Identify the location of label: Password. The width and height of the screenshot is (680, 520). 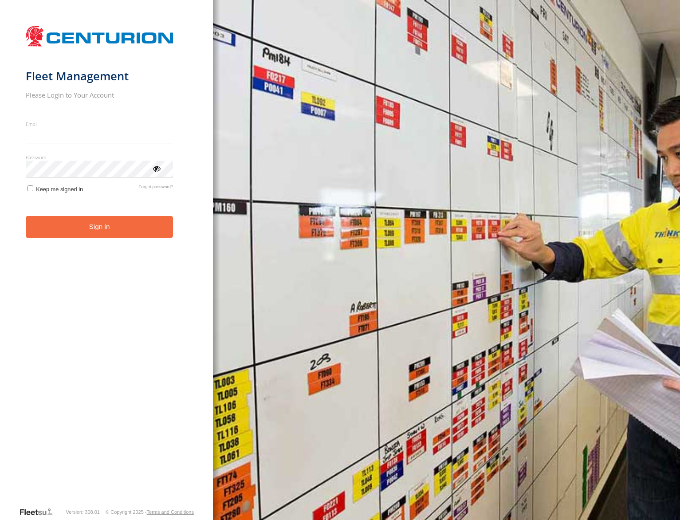
(99, 157).